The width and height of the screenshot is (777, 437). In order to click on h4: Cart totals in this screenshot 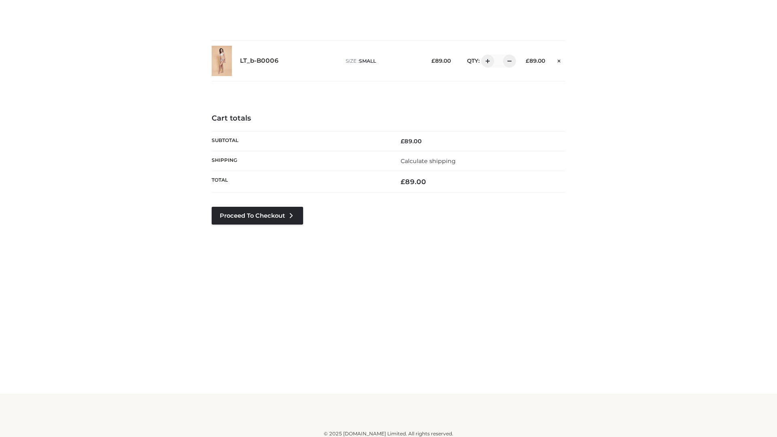, I will do `click(388, 119)`.